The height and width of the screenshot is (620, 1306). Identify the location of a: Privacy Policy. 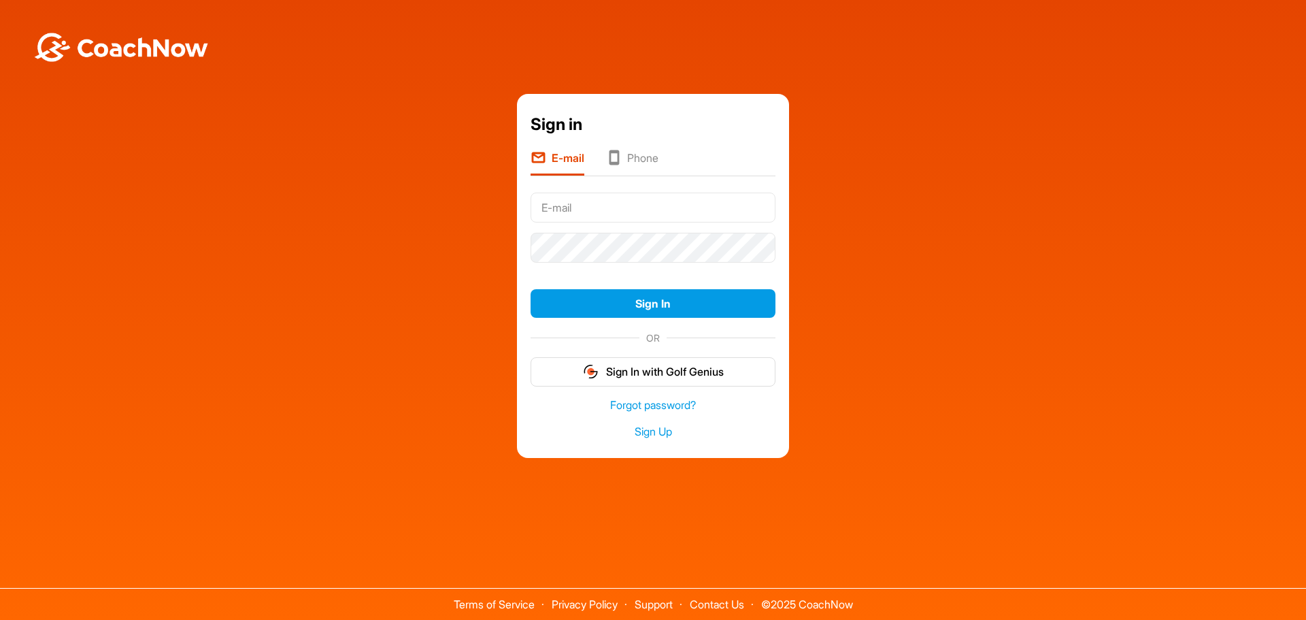
(584, 604).